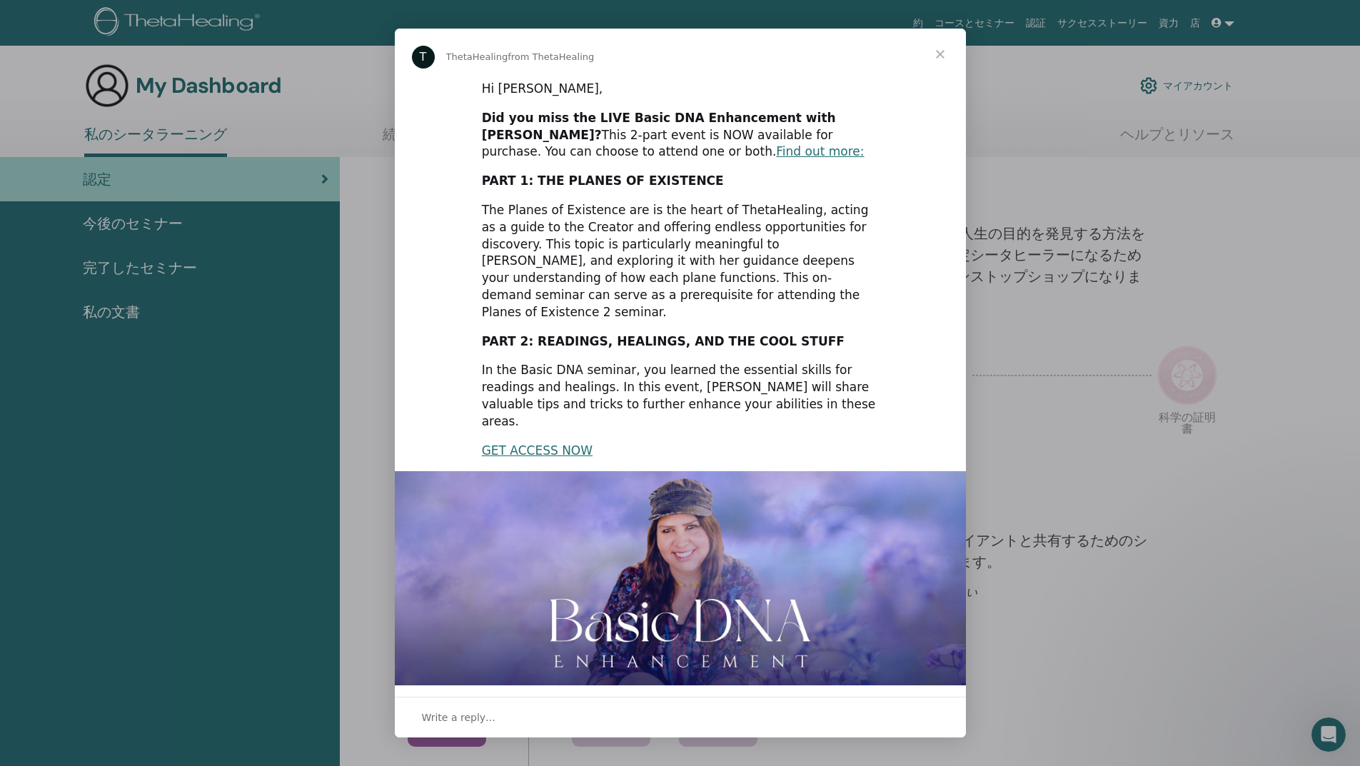 The image size is (1360, 766). I want to click on div: The Planes of Existence are is the heart of ThetaHealing, acting as a guide to the Creator and of..., so click(680, 261).